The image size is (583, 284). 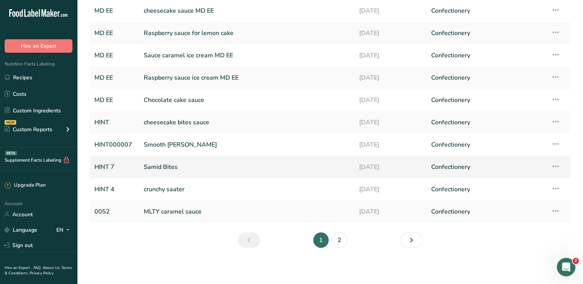 I want to click on a: Terms & Conditions ., so click(x=38, y=271).